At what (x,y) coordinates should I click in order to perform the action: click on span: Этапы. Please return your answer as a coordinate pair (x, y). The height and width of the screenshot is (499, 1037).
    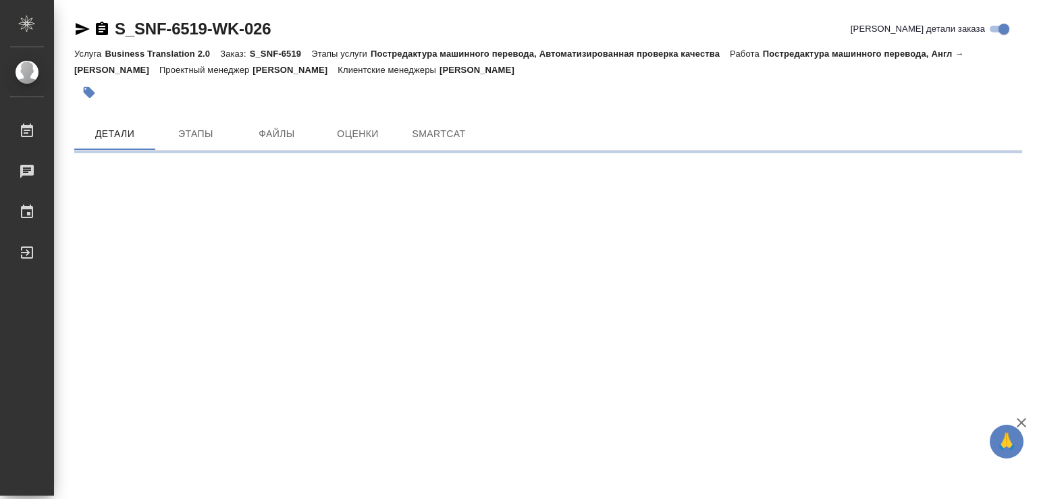
    Looking at the image, I should click on (196, 134).